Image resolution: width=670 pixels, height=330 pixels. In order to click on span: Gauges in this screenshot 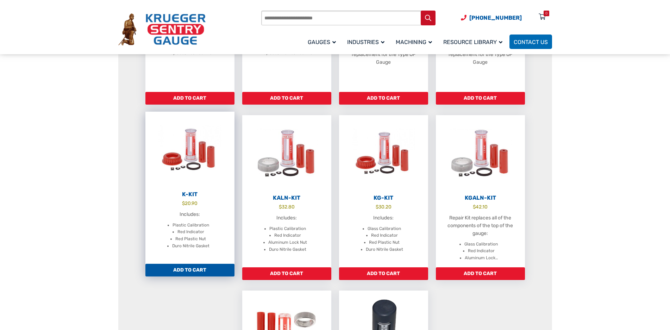, I will do `click(322, 42)`.